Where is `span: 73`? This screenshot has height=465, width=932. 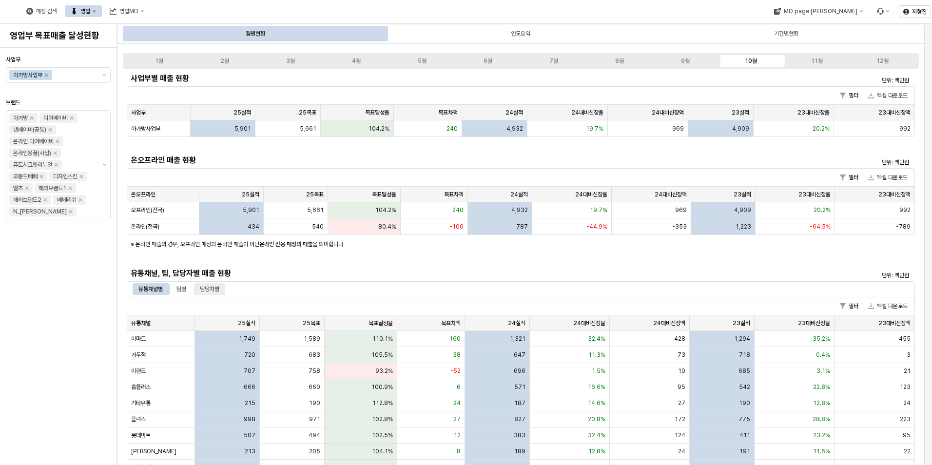
span: 73 is located at coordinates (682, 355).